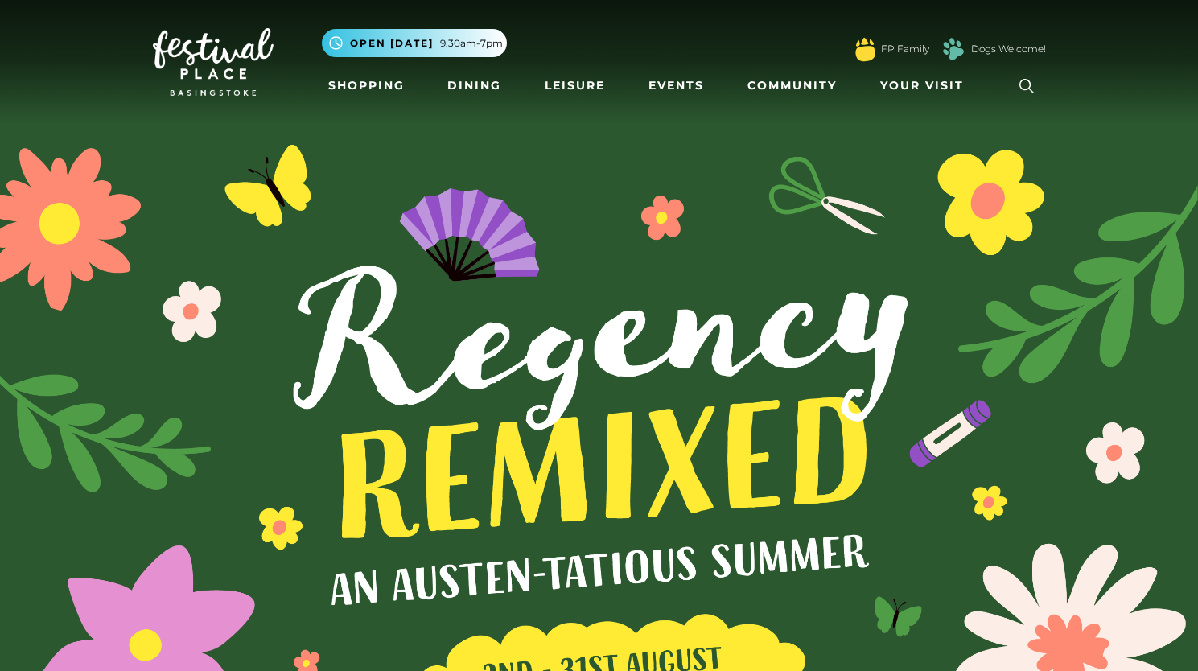 The height and width of the screenshot is (671, 1198). Describe the element at coordinates (471, 43) in the screenshot. I see `span: 9.30am-7pm` at that location.